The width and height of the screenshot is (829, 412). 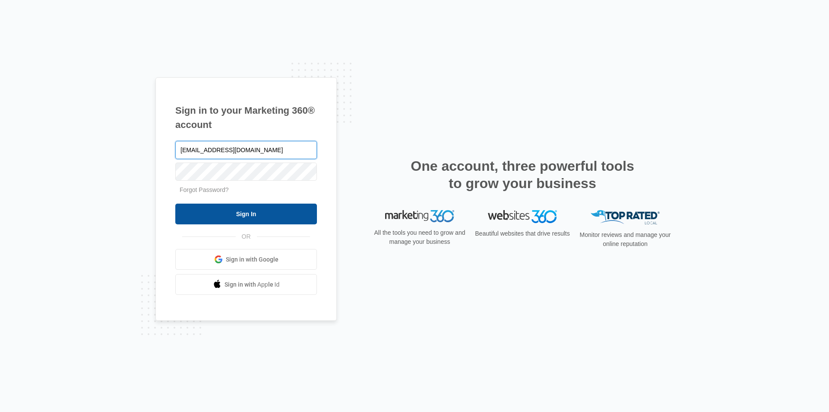 I want to click on a: Forgot Password?, so click(x=204, y=190).